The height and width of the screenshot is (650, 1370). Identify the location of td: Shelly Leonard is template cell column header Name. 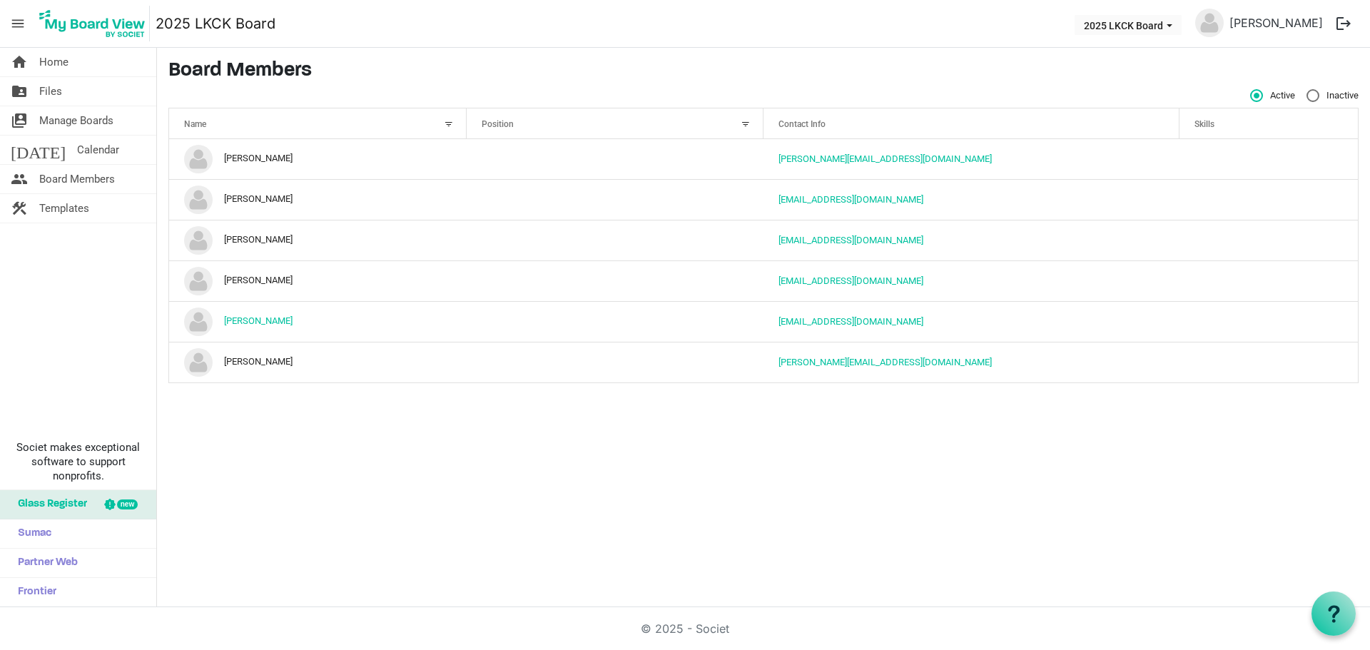
(318, 321).